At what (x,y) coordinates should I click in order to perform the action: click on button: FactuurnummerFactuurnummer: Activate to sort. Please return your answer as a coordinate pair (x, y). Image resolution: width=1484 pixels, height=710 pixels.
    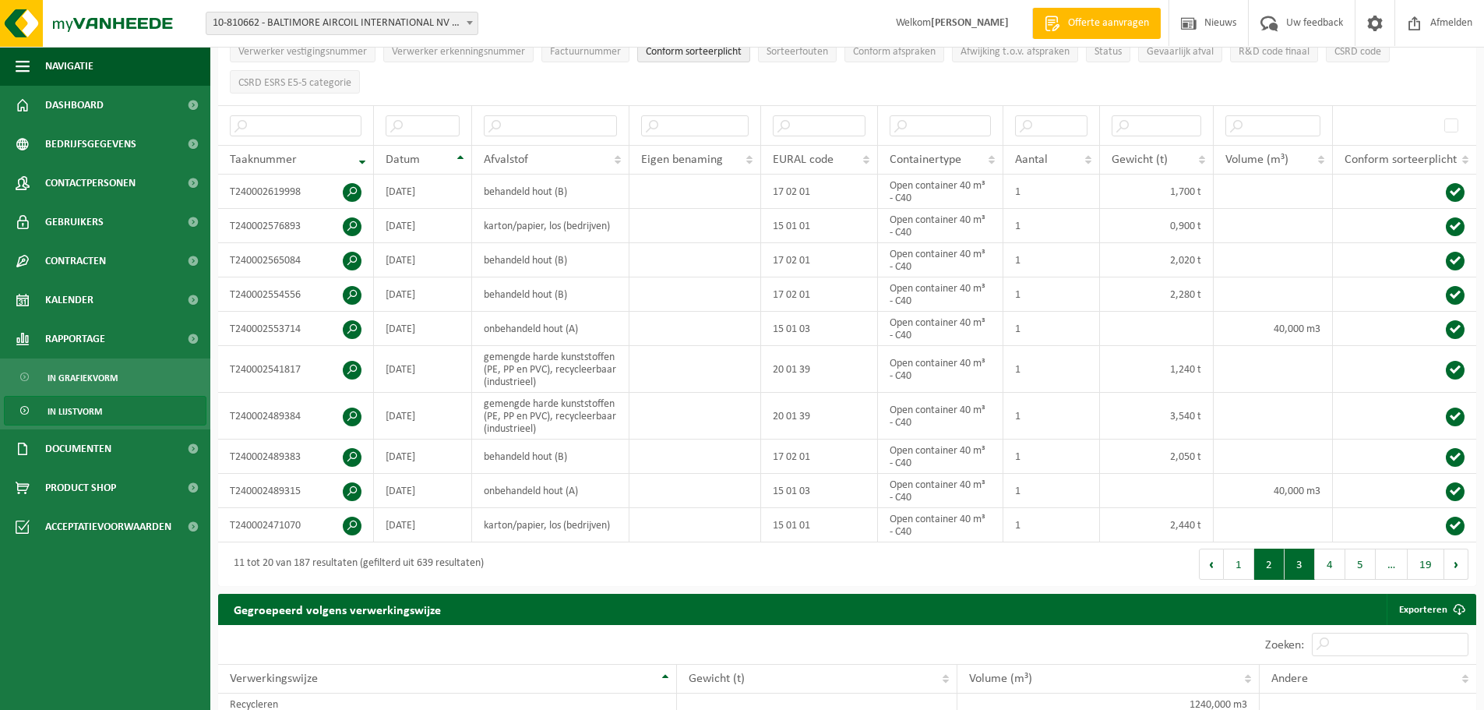
    Looking at the image, I should click on (585, 51).